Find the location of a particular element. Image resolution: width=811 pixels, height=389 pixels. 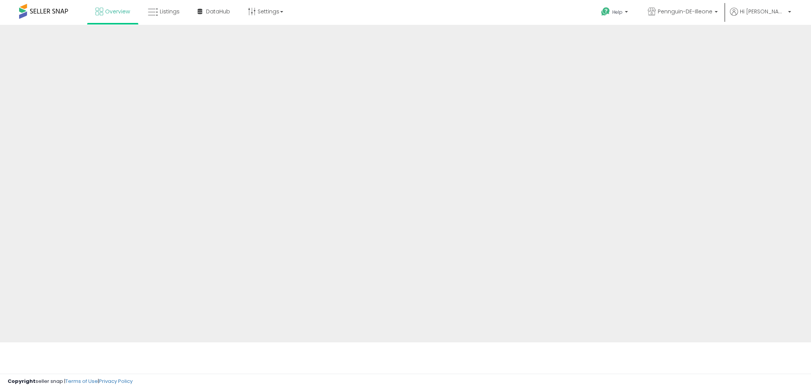

span: Help is located at coordinates (617, 12).